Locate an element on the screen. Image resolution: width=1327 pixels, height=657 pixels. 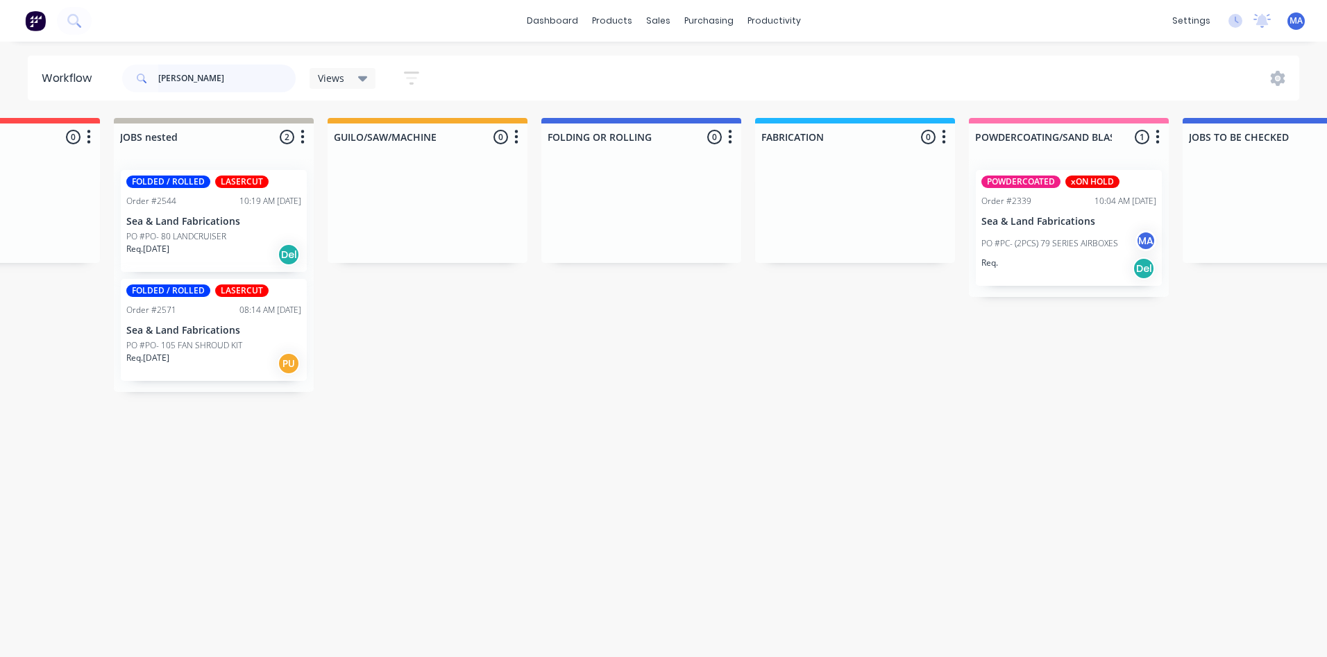
div: productivity is located at coordinates (774, 21).